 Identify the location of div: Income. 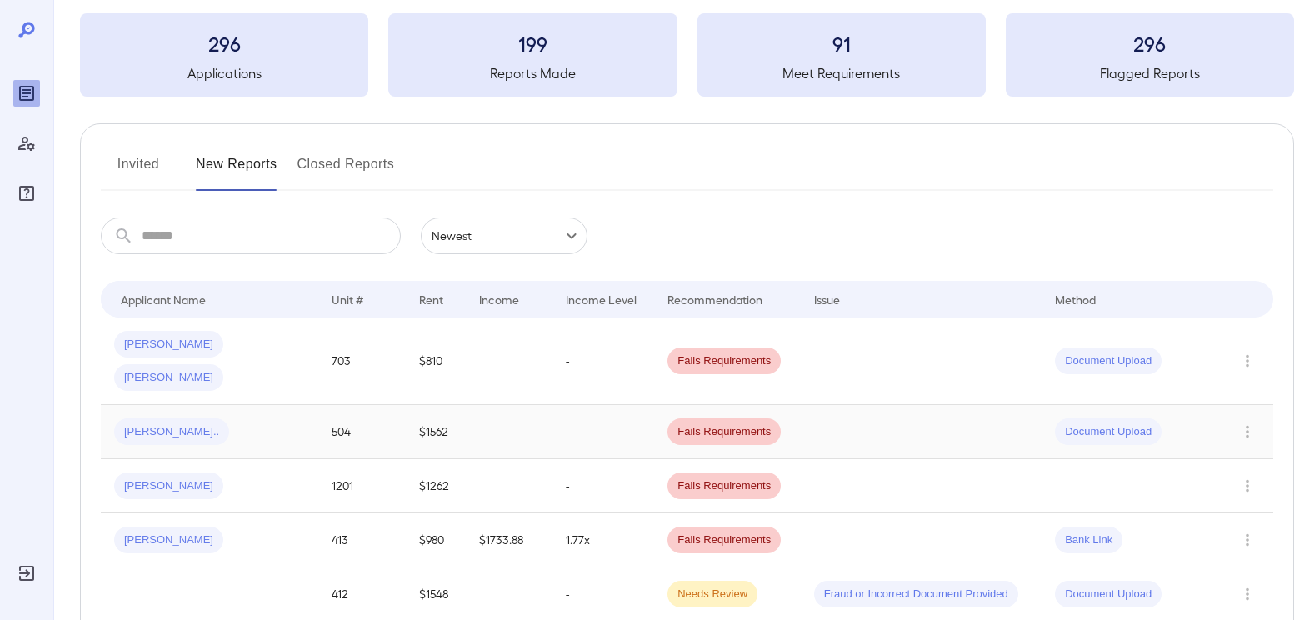
(499, 299).